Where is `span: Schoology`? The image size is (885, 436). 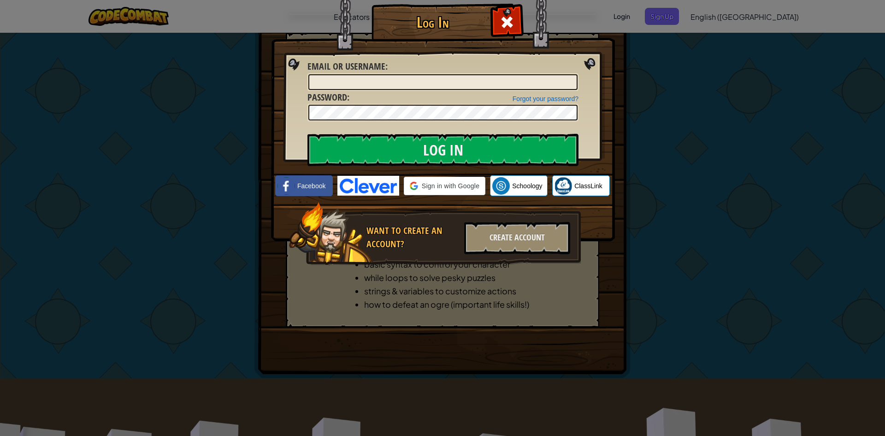 span: Schoology is located at coordinates (527, 186).